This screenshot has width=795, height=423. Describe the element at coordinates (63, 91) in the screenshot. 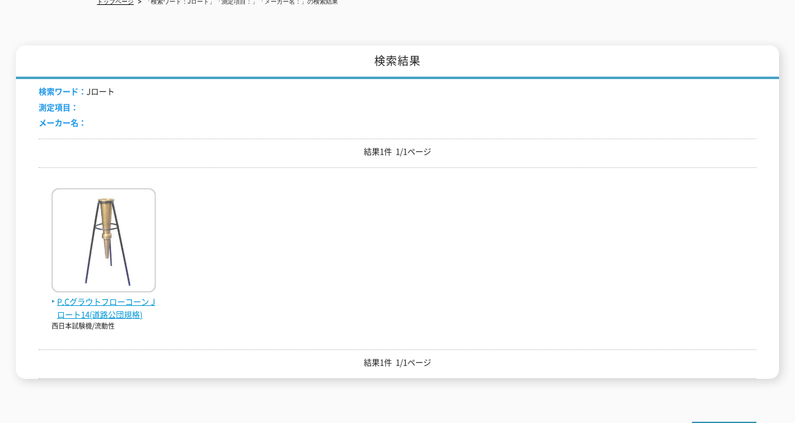

I see `span: 検索ワード：` at that location.